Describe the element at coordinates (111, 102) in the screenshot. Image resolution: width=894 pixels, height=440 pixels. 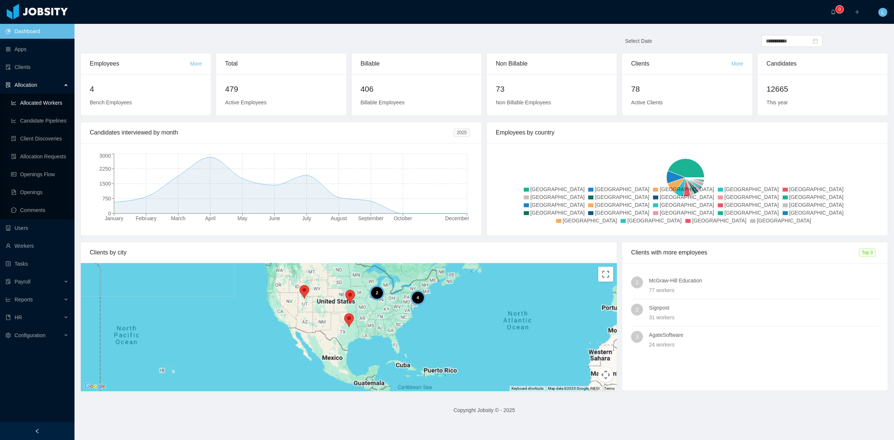
I see `span: Bench Employees` at that location.